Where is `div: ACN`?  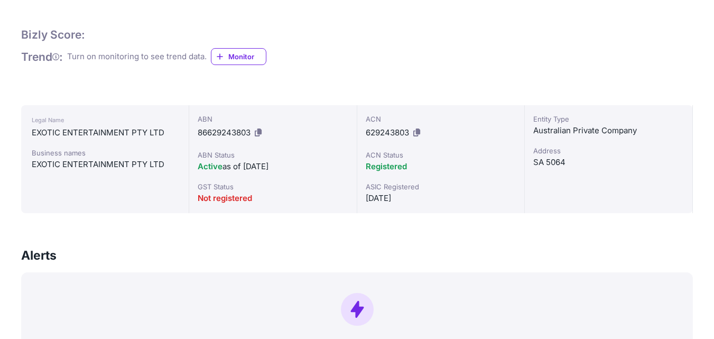
div: ACN is located at coordinates (441, 119).